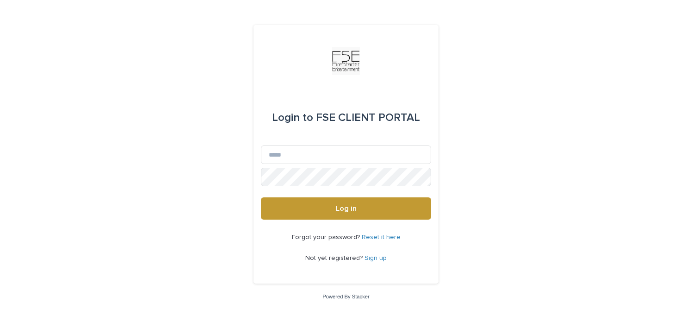 The height and width of the screenshot is (335, 692). Describe the element at coordinates (346, 208) in the screenshot. I see `span: Log in` at that location.